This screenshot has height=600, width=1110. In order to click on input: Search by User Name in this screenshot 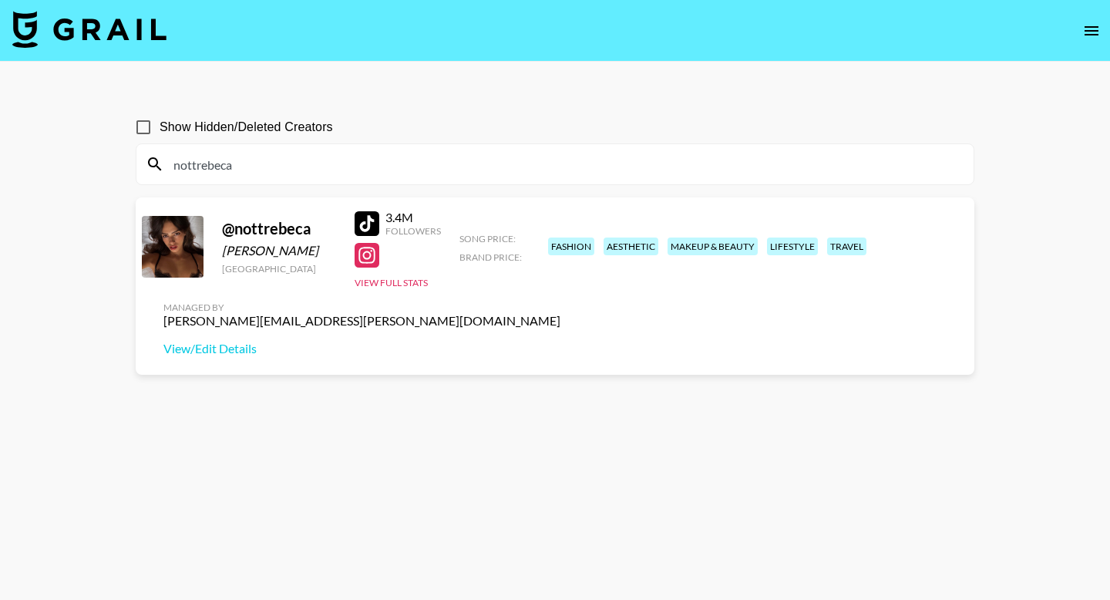, I will do `click(564, 164)`.